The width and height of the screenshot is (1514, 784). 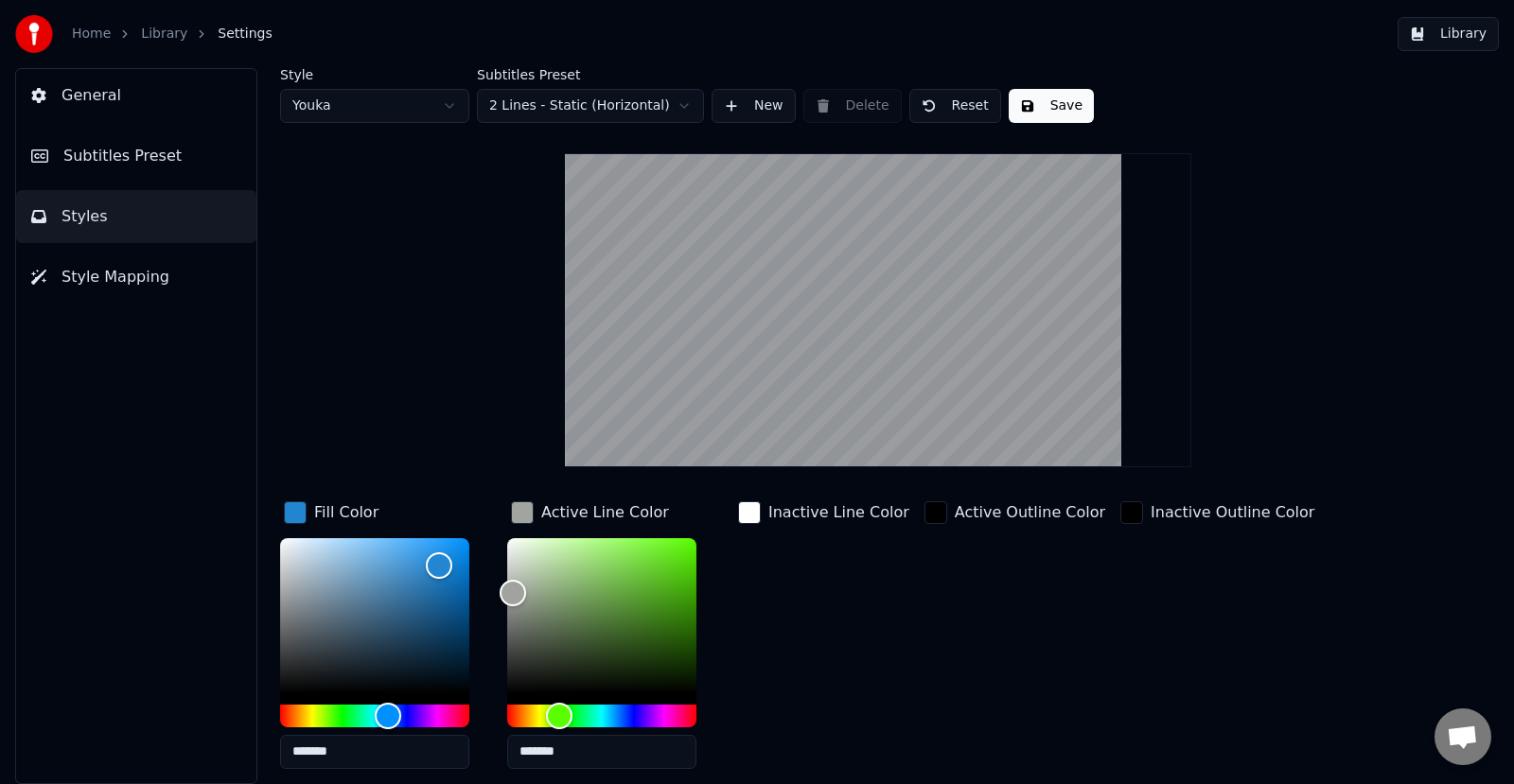 What do you see at coordinates (955, 106) in the screenshot?
I see `button: Reset` at bounding box center [955, 106].